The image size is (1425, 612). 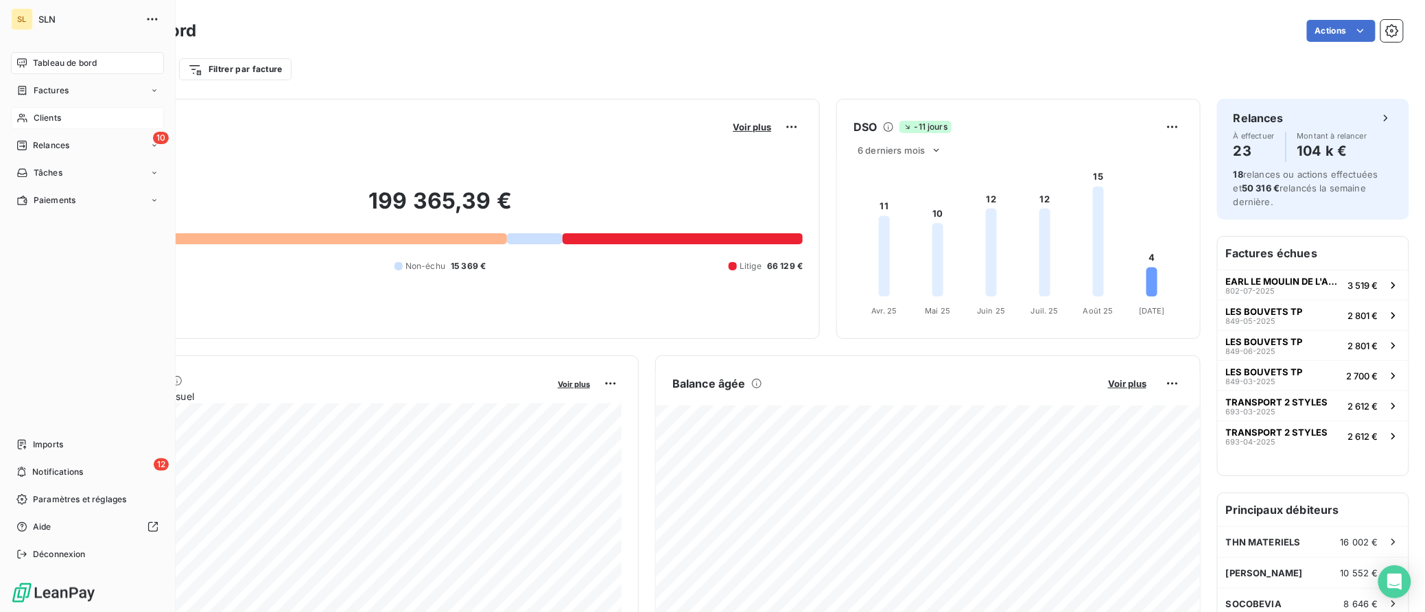 What do you see at coordinates (47, 118) in the screenshot?
I see `span: Clients` at bounding box center [47, 118].